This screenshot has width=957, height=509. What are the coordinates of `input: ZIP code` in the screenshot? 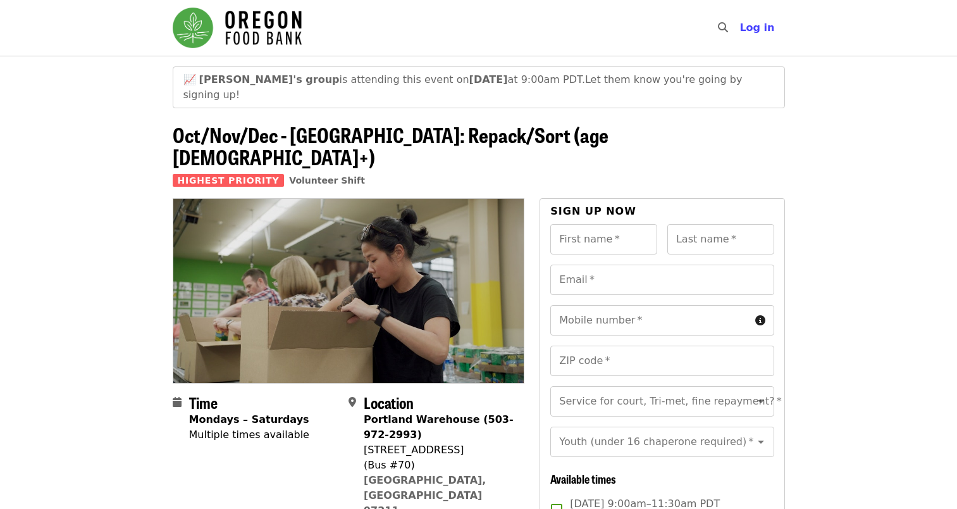 It's located at (662, 361).